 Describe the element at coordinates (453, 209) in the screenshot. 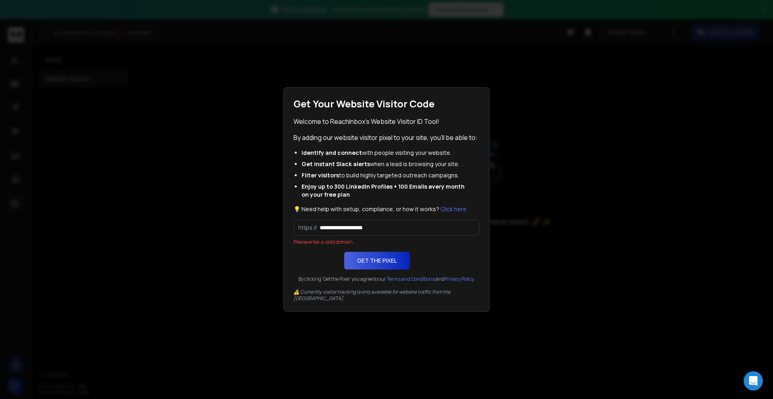

I see `a: Click here` at that location.